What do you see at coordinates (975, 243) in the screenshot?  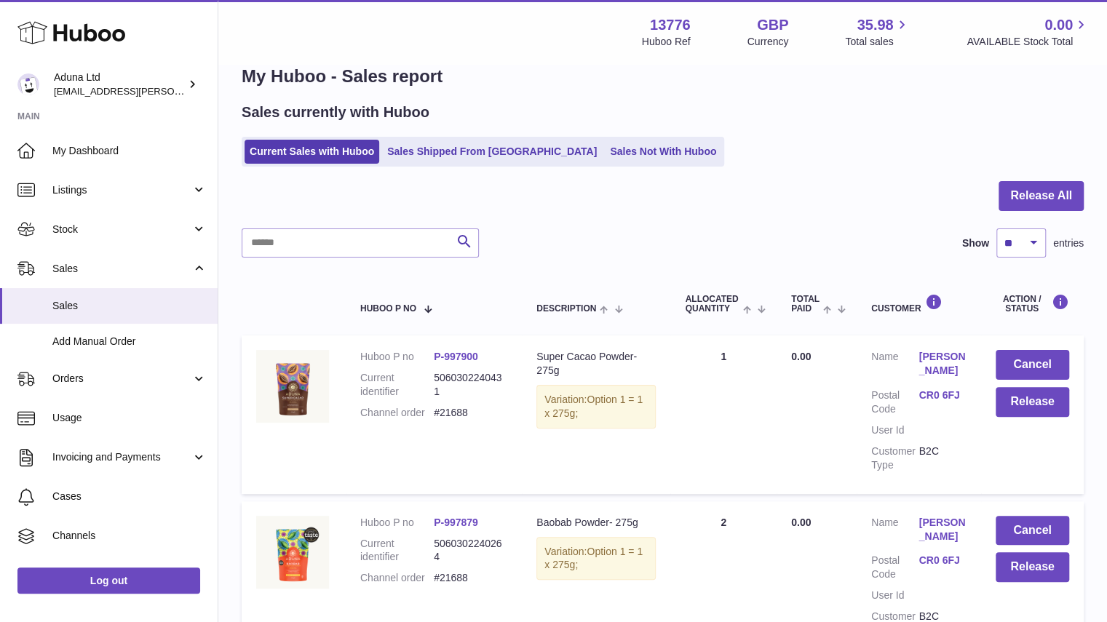 I see `label: Show` at bounding box center [975, 243].